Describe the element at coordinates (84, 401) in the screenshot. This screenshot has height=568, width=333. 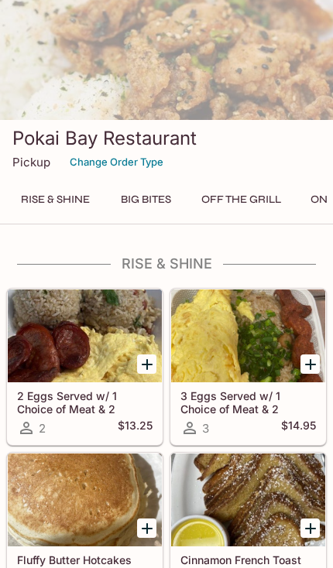
I see `h5: 2 Eggs Served w/ 1 Choice of Meat & 2 Scoops of Rice` at that location.